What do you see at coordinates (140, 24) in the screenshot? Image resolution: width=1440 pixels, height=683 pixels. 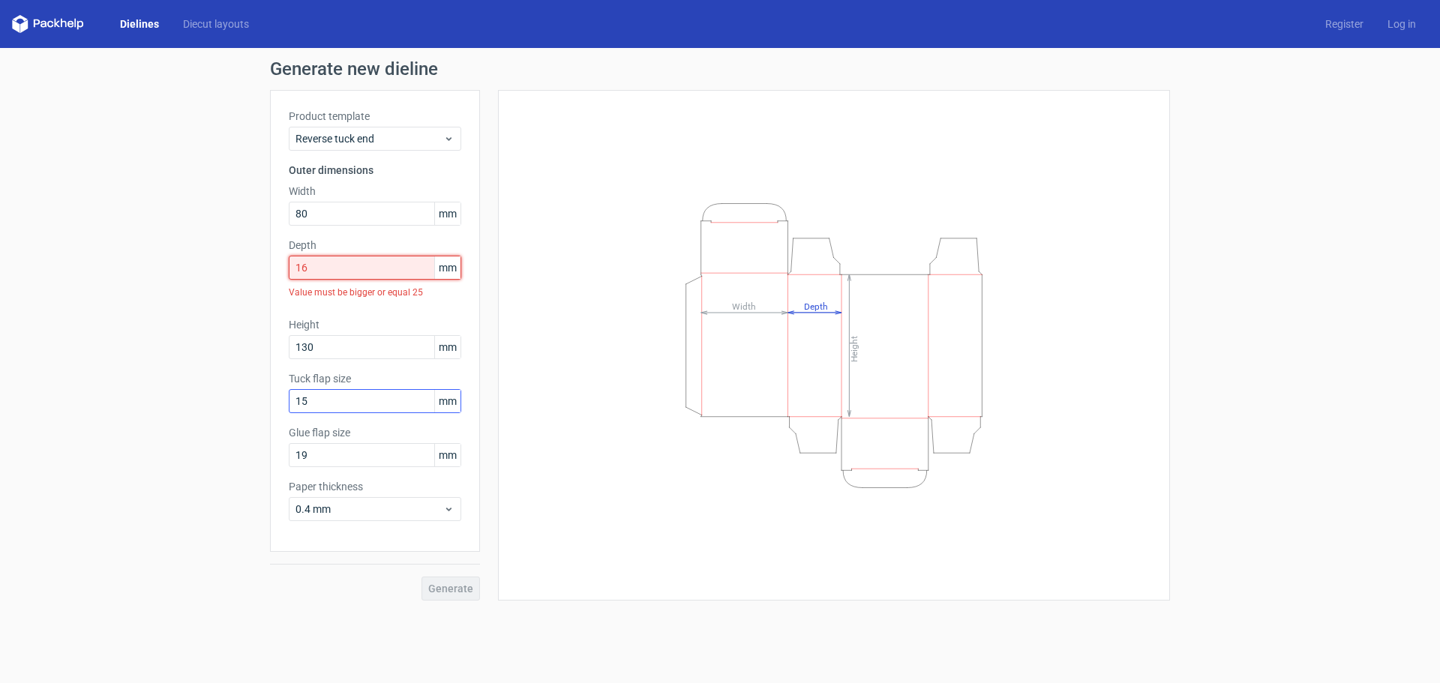 I see `a: Dielines` at bounding box center [140, 24].